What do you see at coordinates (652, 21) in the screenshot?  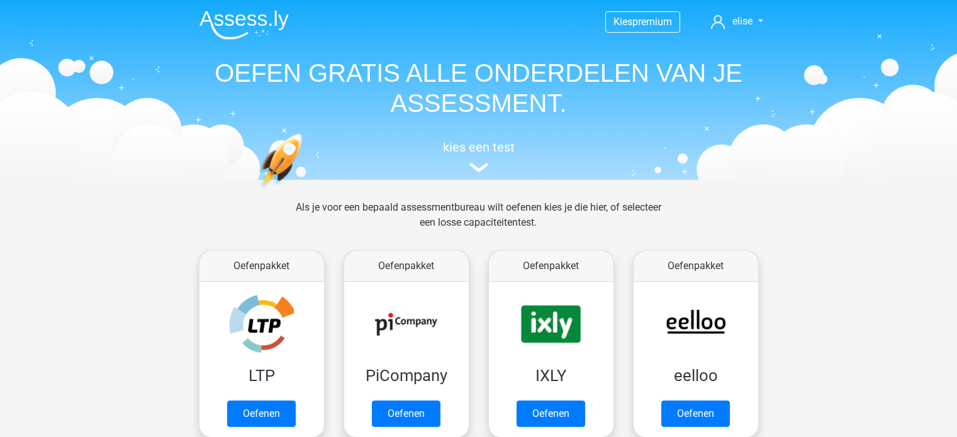 I see `span: premium` at bounding box center [652, 21].